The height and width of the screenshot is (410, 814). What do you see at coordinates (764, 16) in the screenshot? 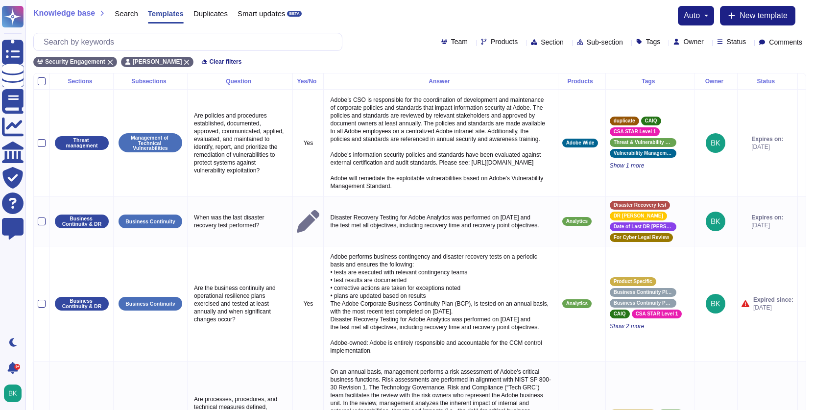
I see `span: New template` at bounding box center [764, 16].